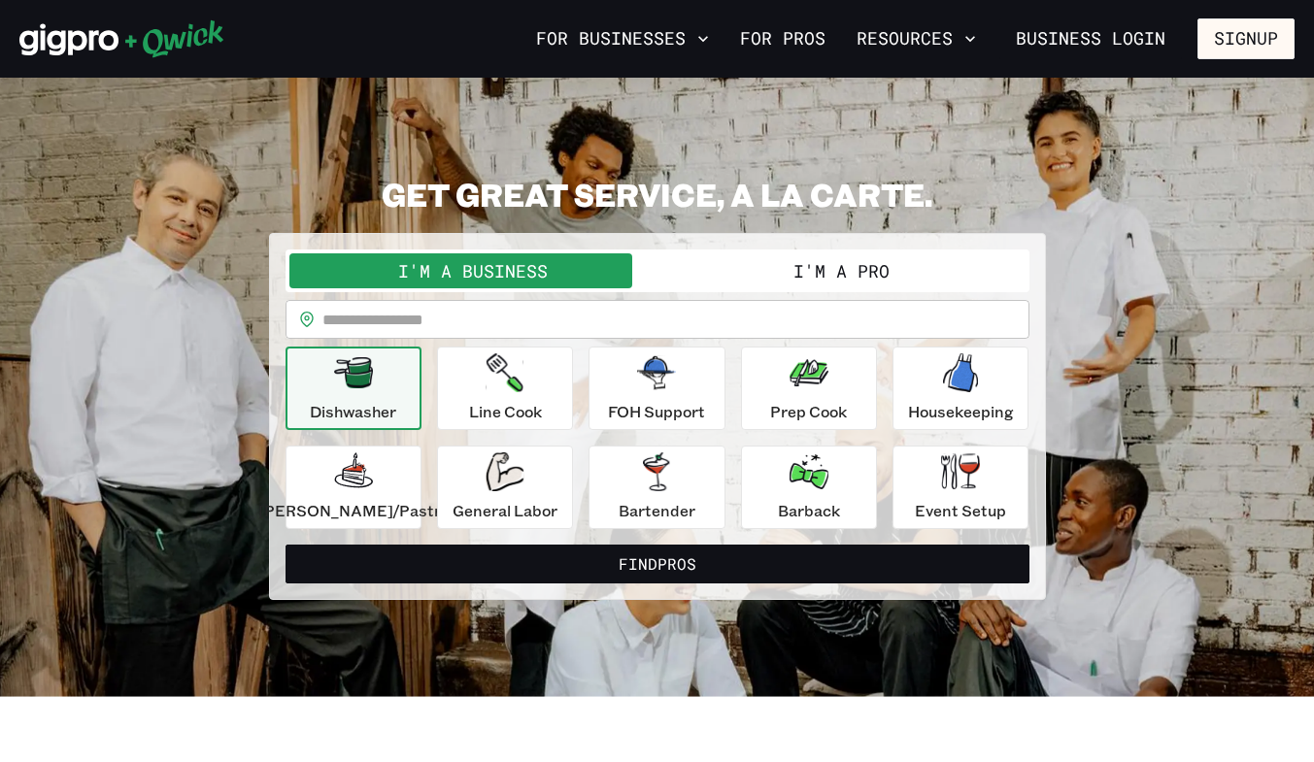 The image size is (1314, 762). Describe the element at coordinates (809, 487) in the screenshot. I see `button: Barback` at that location.